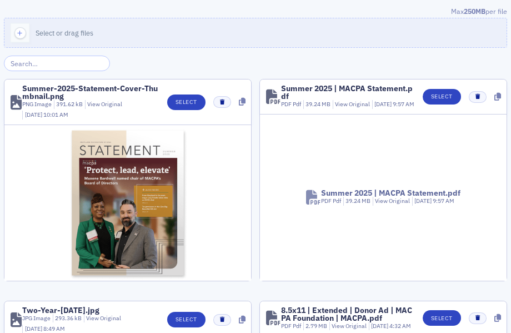 Image resolution: width=511 pixels, height=333 pixels. I want to click on span: 8:49 AM, so click(54, 328).